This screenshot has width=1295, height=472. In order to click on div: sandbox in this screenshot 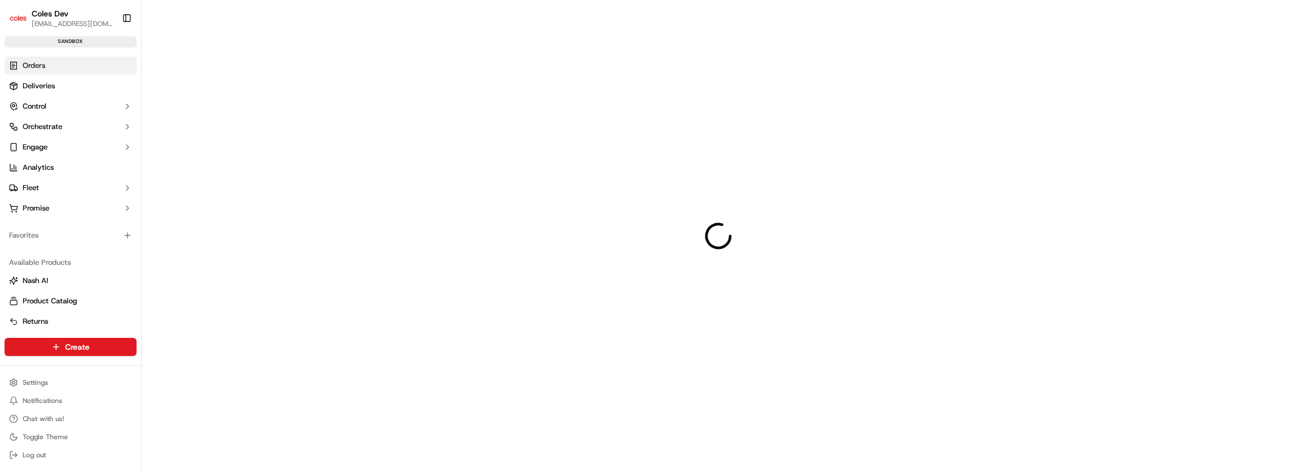, I will do `click(70, 42)`.